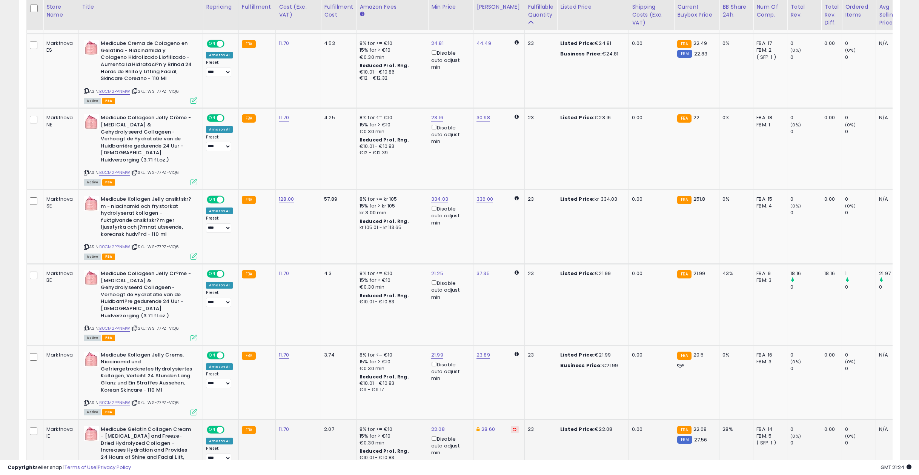  I want to click on div: 4.25, so click(337, 118).